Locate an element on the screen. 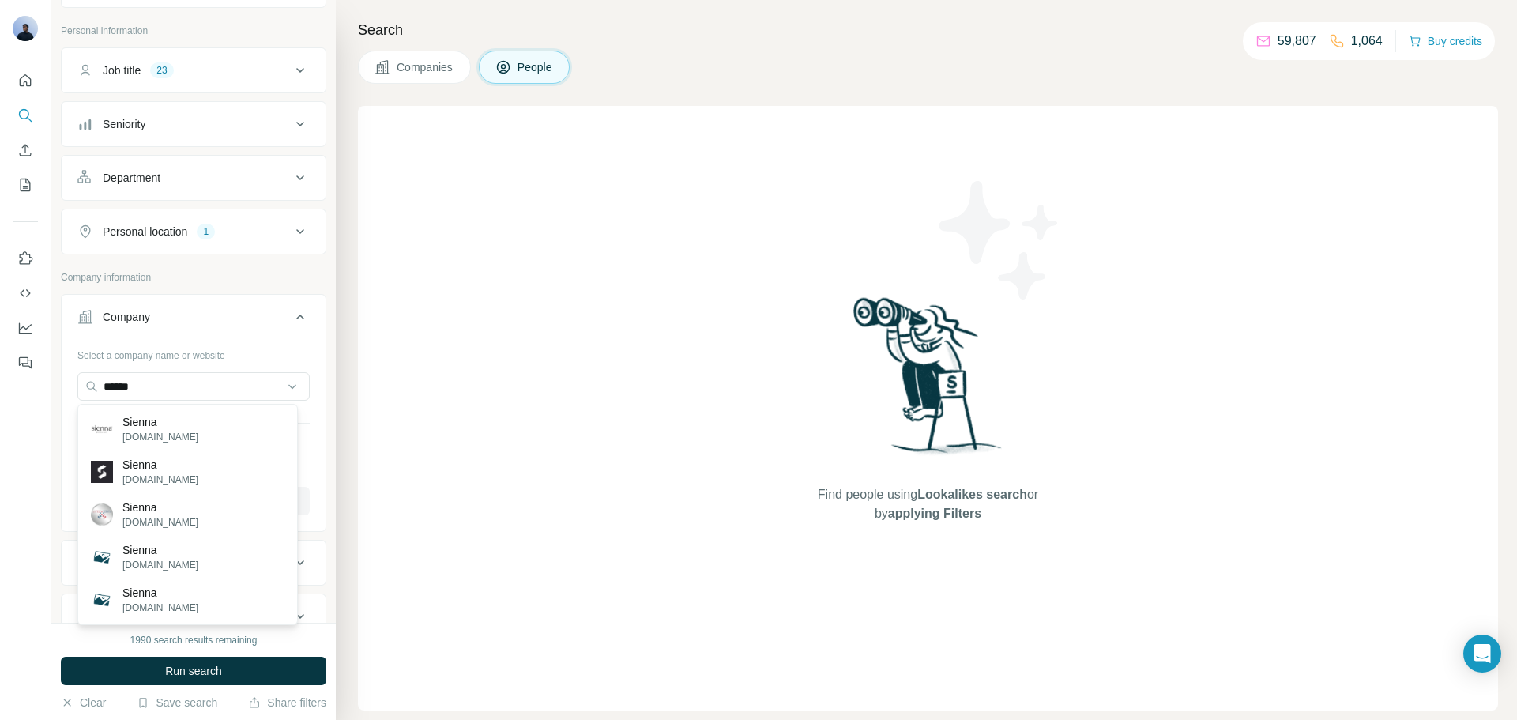 The image size is (1517, 720). div: Personal location is located at coordinates (145, 231).